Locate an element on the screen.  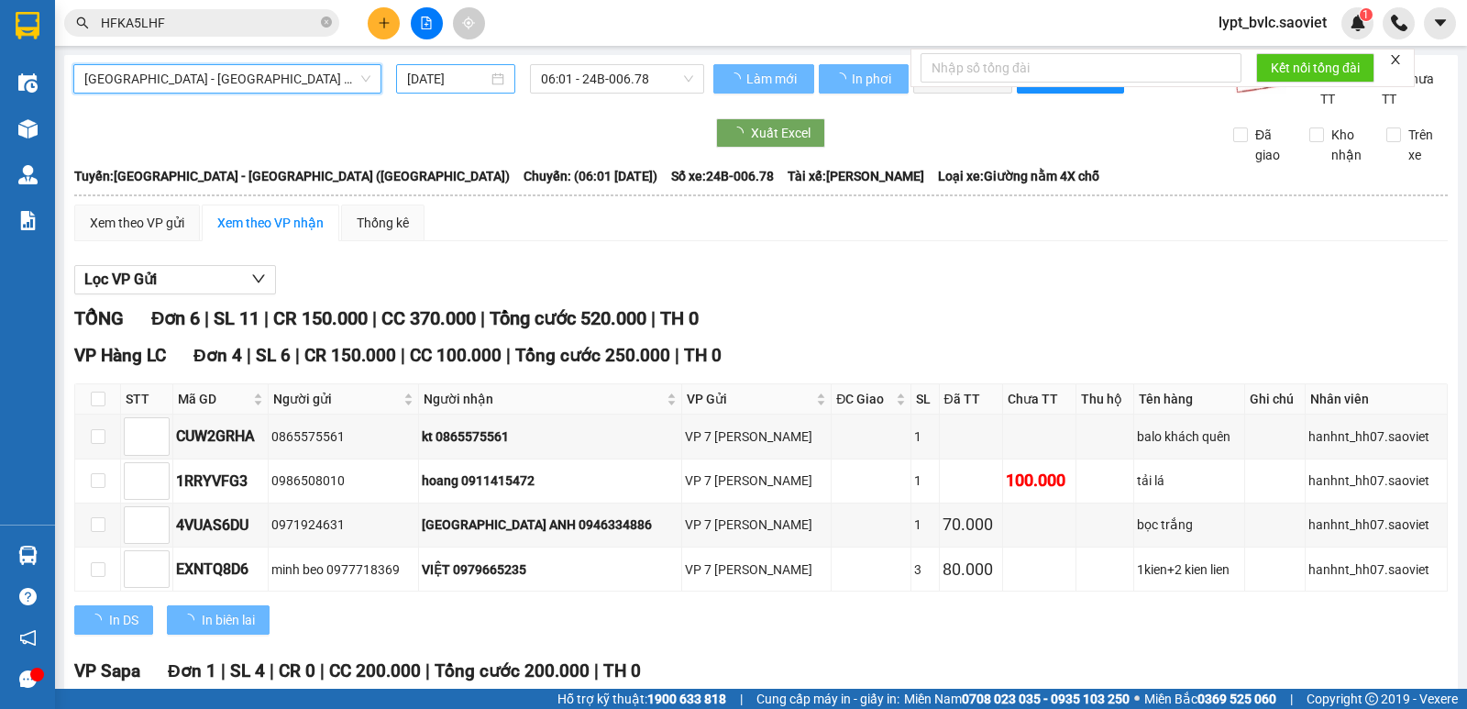
span: VP Gửi is located at coordinates (749, 399).